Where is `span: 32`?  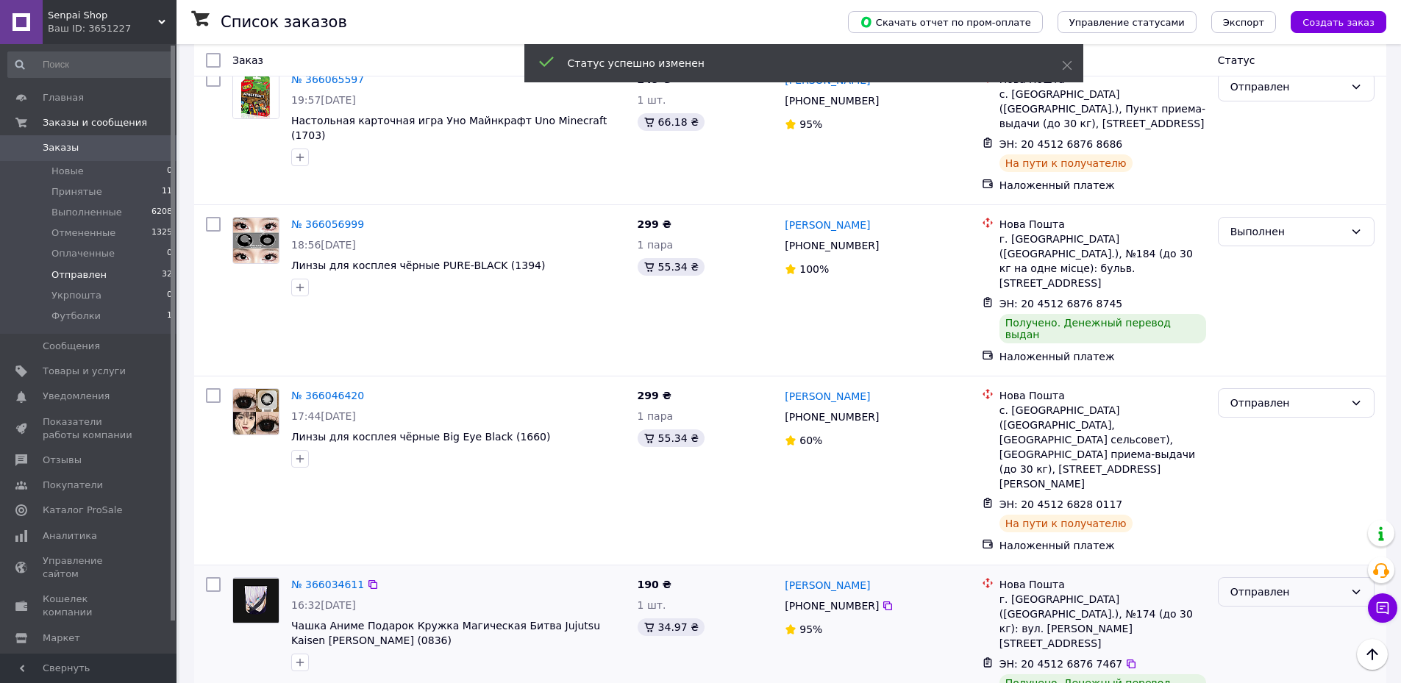 span: 32 is located at coordinates (167, 275).